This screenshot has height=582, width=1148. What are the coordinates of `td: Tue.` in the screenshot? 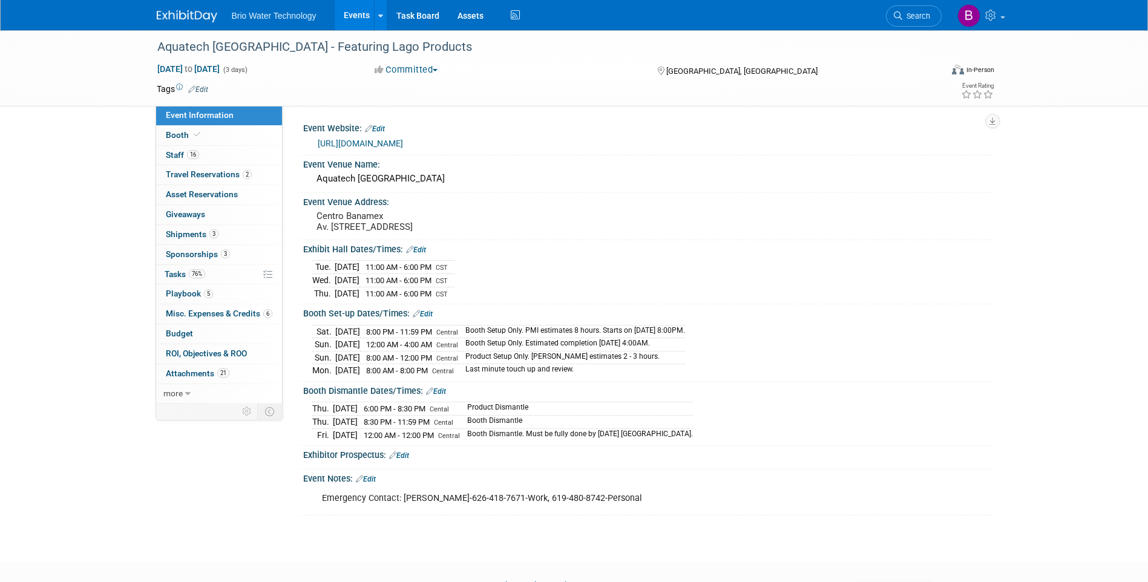 It's located at (323, 267).